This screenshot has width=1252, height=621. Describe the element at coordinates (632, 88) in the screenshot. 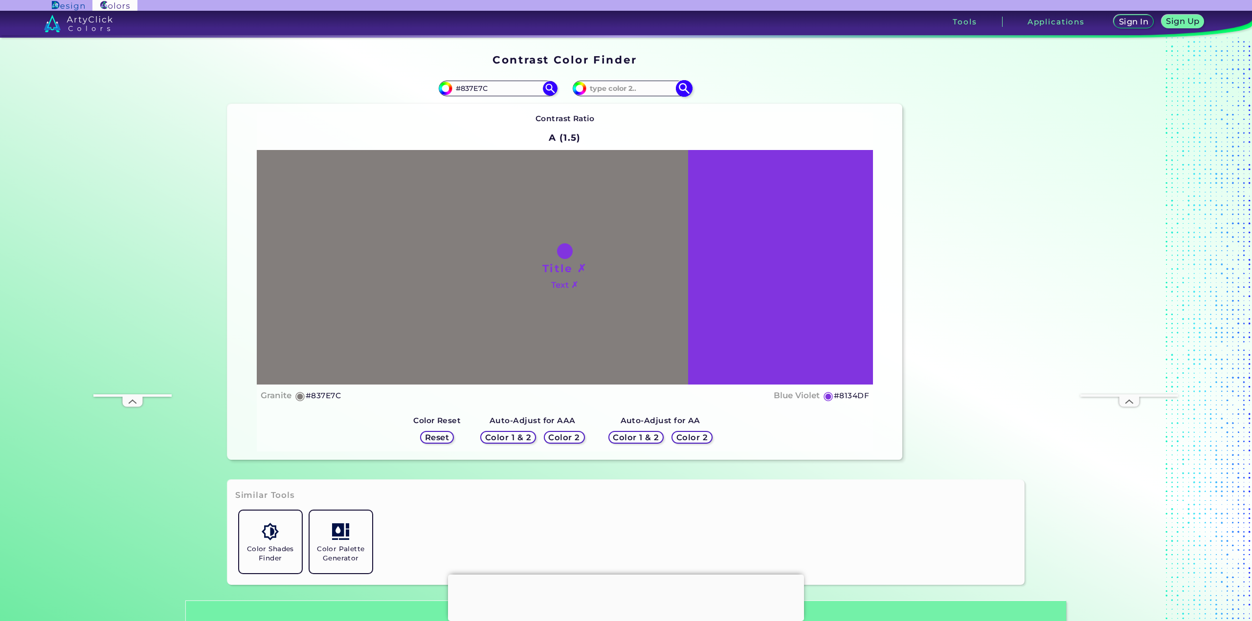

I see `input: type color 2..` at that location.